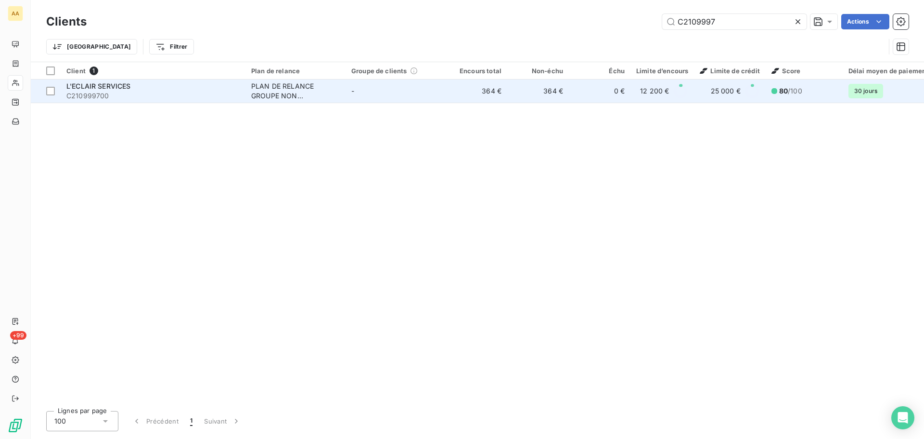  What do you see at coordinates (15, 425) in the screenshot?
I see `img: Logo LeanPay` at bounding box center [15, 425].